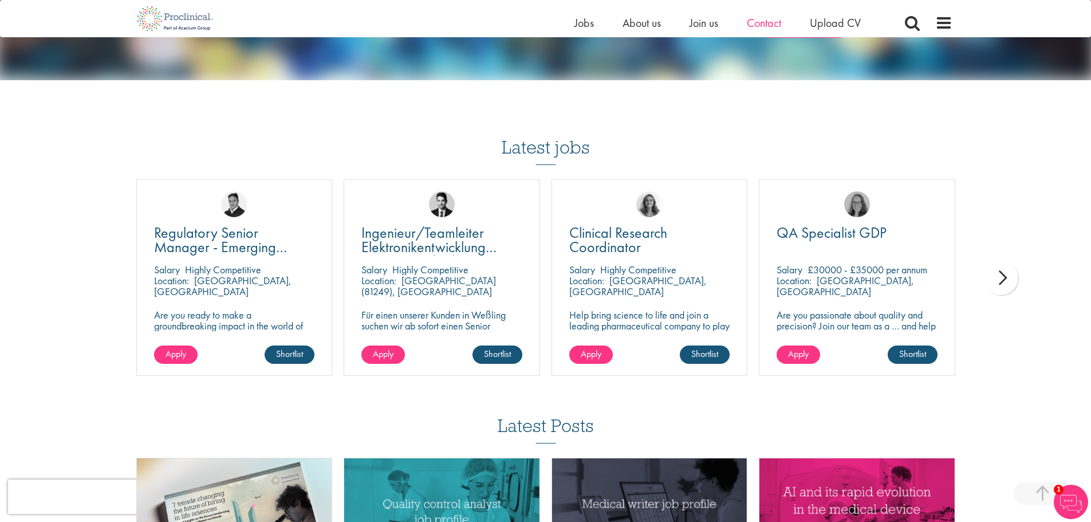  I want to click on a: Peter Duvall, so click(234, 204).